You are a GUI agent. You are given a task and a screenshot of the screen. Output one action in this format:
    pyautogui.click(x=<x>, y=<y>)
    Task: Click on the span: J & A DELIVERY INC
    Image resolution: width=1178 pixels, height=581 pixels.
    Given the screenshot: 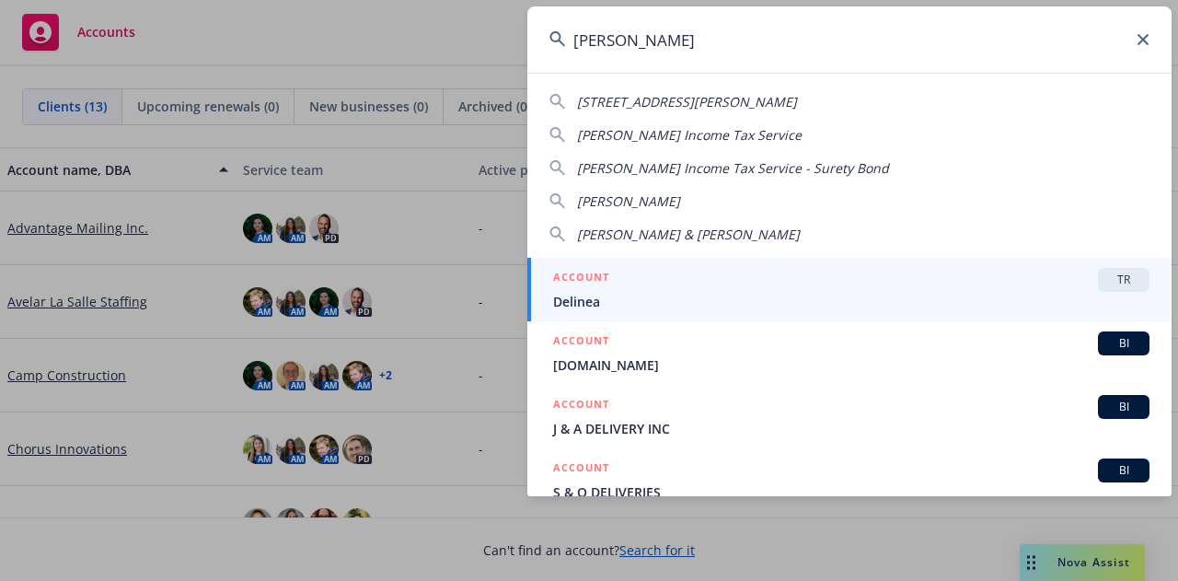 What is the action you would take?
    pyautogui.click(x=851, y=428)
    